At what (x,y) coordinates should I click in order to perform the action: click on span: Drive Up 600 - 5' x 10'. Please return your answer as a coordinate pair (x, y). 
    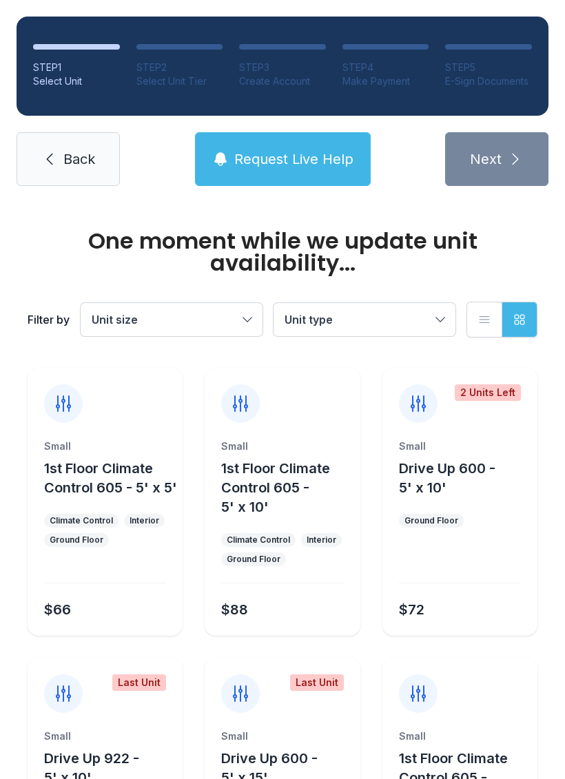
    Looking at the image, I should click on (447, 478).